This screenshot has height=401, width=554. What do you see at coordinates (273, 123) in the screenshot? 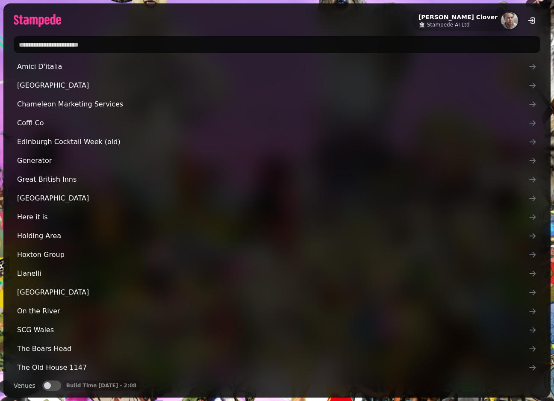
I see `span: Coffi Co` at bounding box center [273, 123].